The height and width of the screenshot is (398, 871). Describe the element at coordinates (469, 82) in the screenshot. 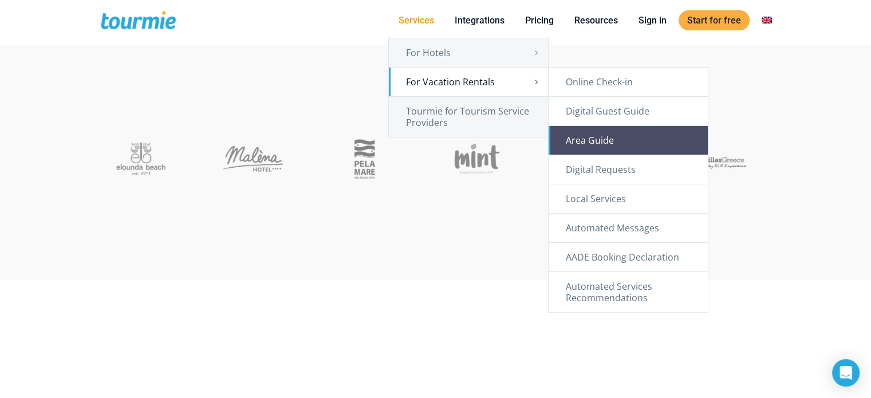

I see `a: For Vacation Rentals` at that location.